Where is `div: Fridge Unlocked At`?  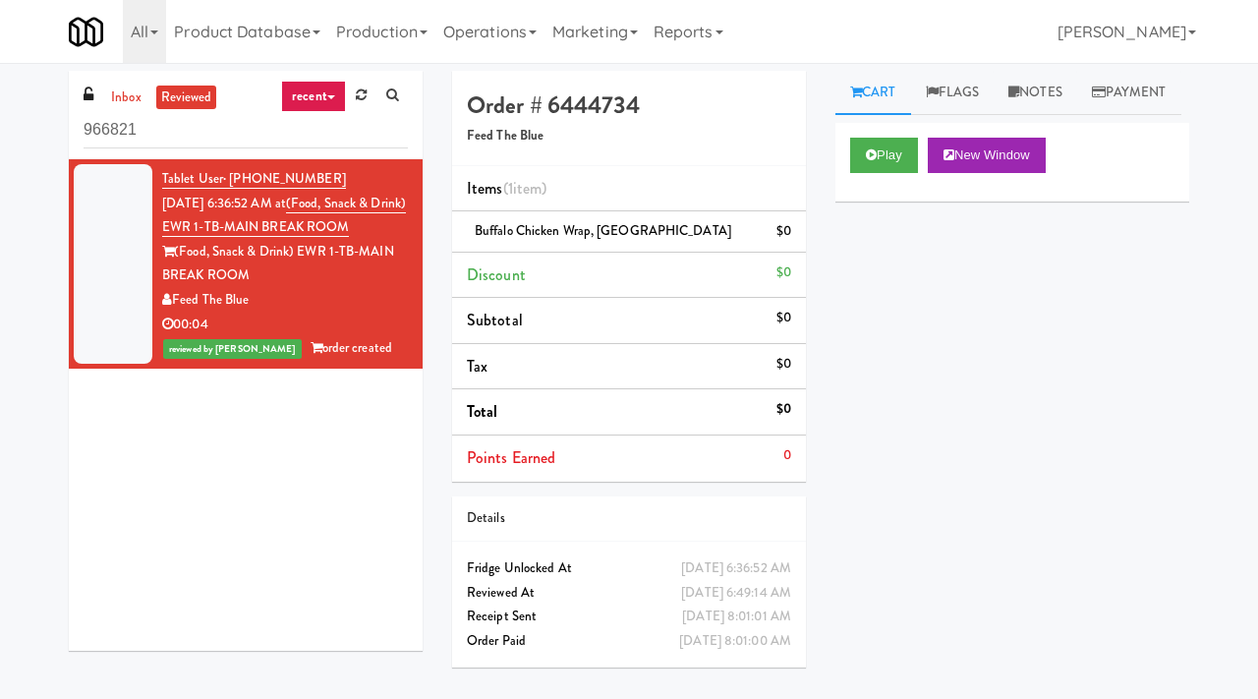 div: Fridge Unlocked At is located at coordinates (629, 568).